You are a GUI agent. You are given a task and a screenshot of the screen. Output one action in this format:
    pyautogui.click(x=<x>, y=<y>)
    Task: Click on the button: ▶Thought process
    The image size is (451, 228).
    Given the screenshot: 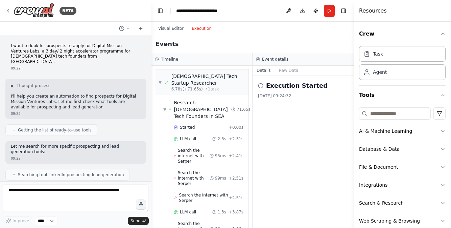 What is the action you would take?
    pyautogui.click(x=30, y=86)
    